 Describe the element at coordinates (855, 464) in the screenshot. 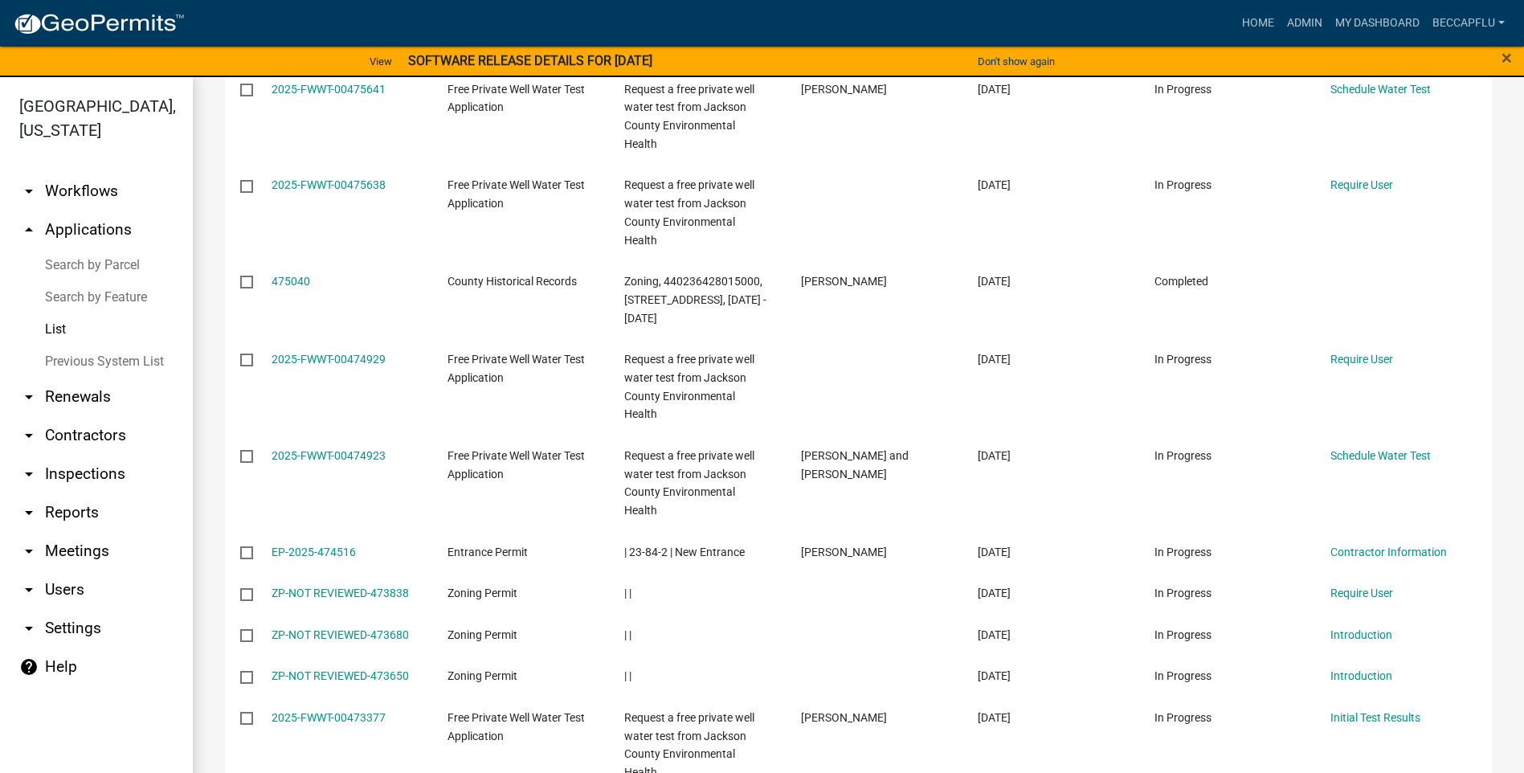

I see `span: Marvin and Mary Budde` at that location.